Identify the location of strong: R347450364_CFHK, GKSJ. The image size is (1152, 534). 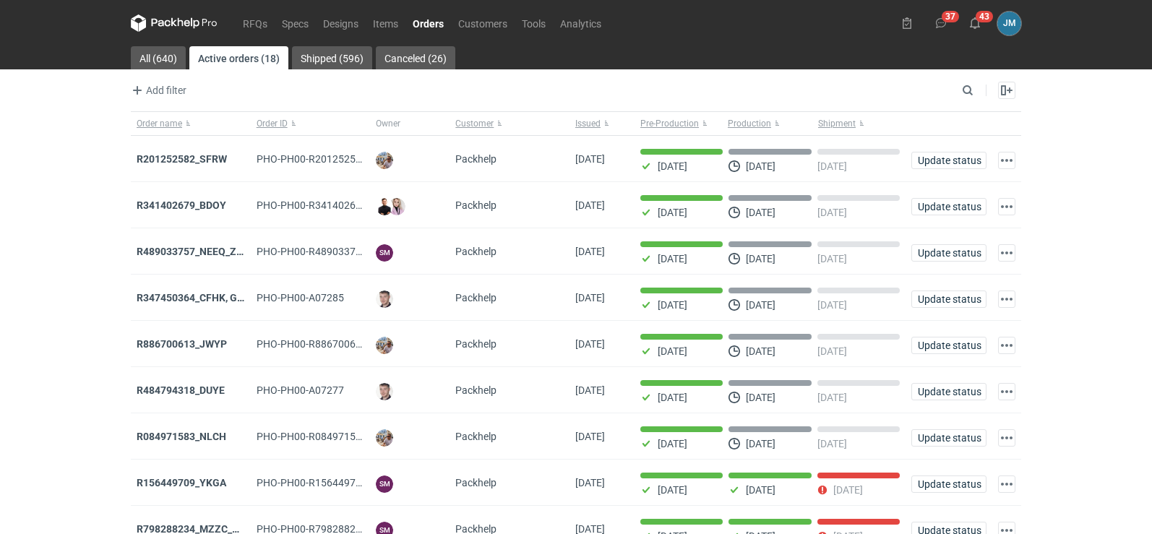
(196, 298).